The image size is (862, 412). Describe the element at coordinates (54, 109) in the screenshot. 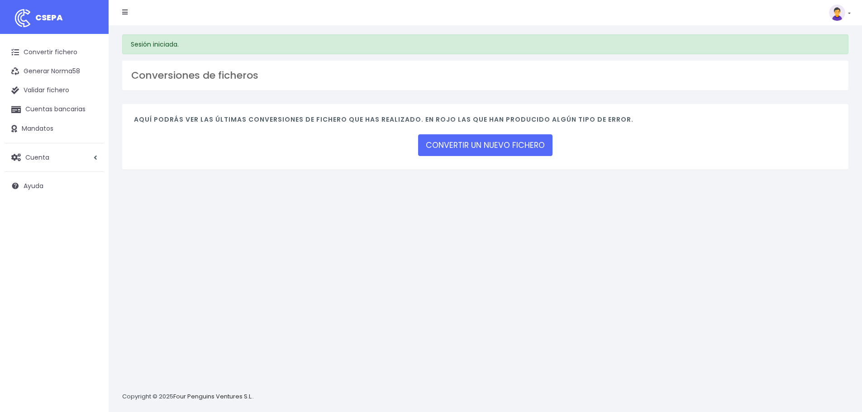

I see `a: Cuentas bancarias` at that location.